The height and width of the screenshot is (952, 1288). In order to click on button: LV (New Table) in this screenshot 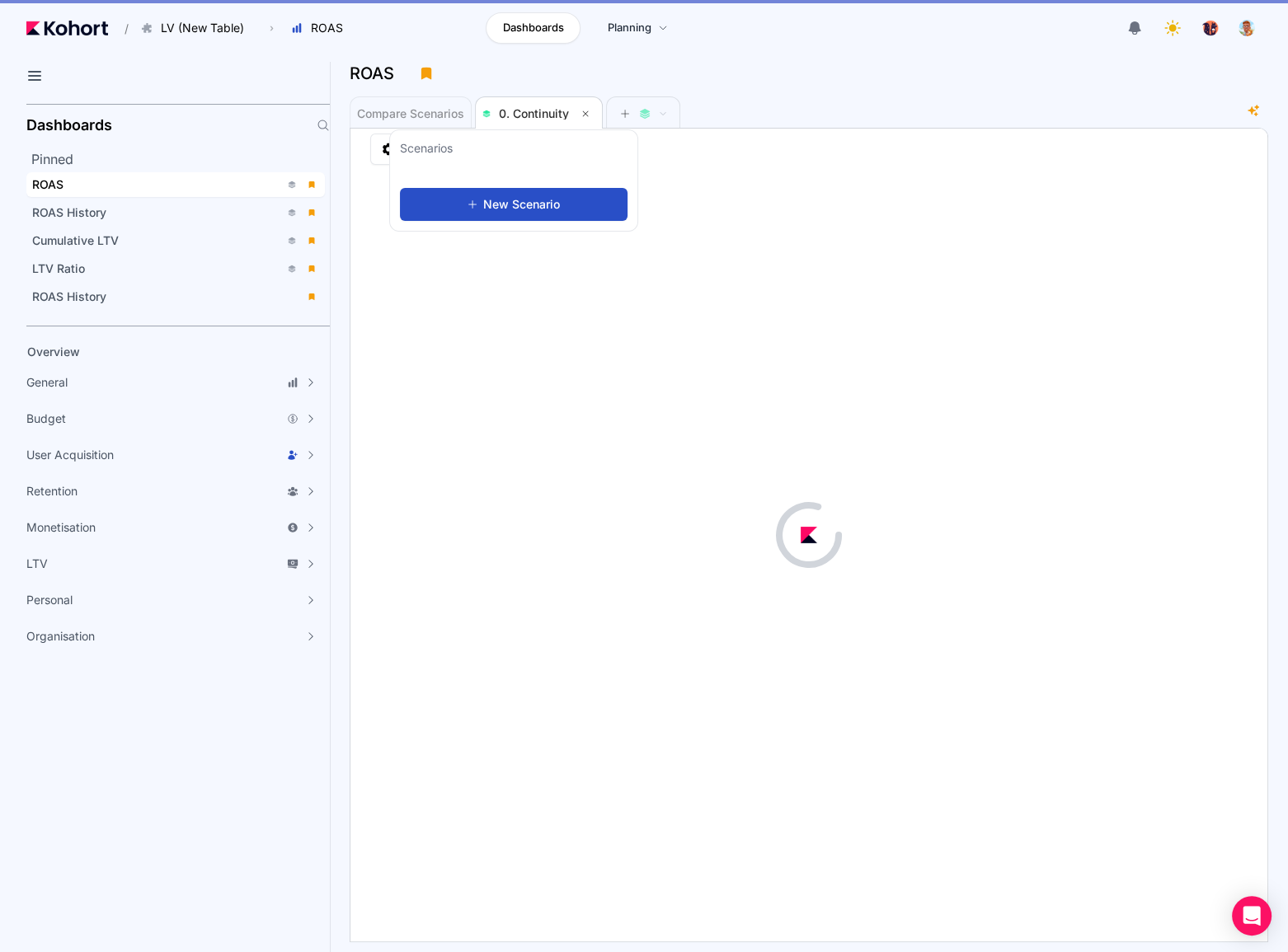, I will do `click(196, 28)`.